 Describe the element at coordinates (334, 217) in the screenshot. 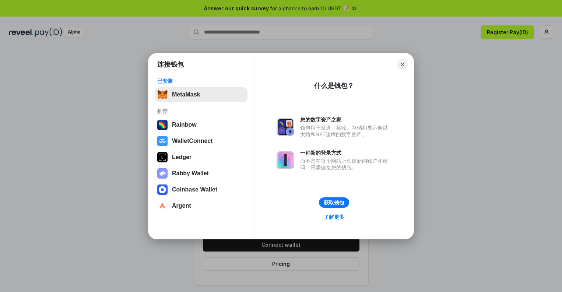

I see `a: 了解更多` at that location.